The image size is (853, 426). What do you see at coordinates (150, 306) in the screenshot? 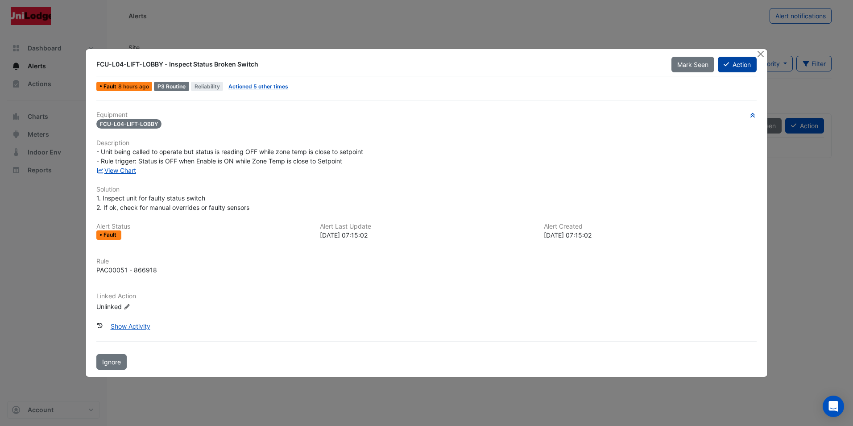
I see `div: Unlinked` at bounding box center [150, 306].